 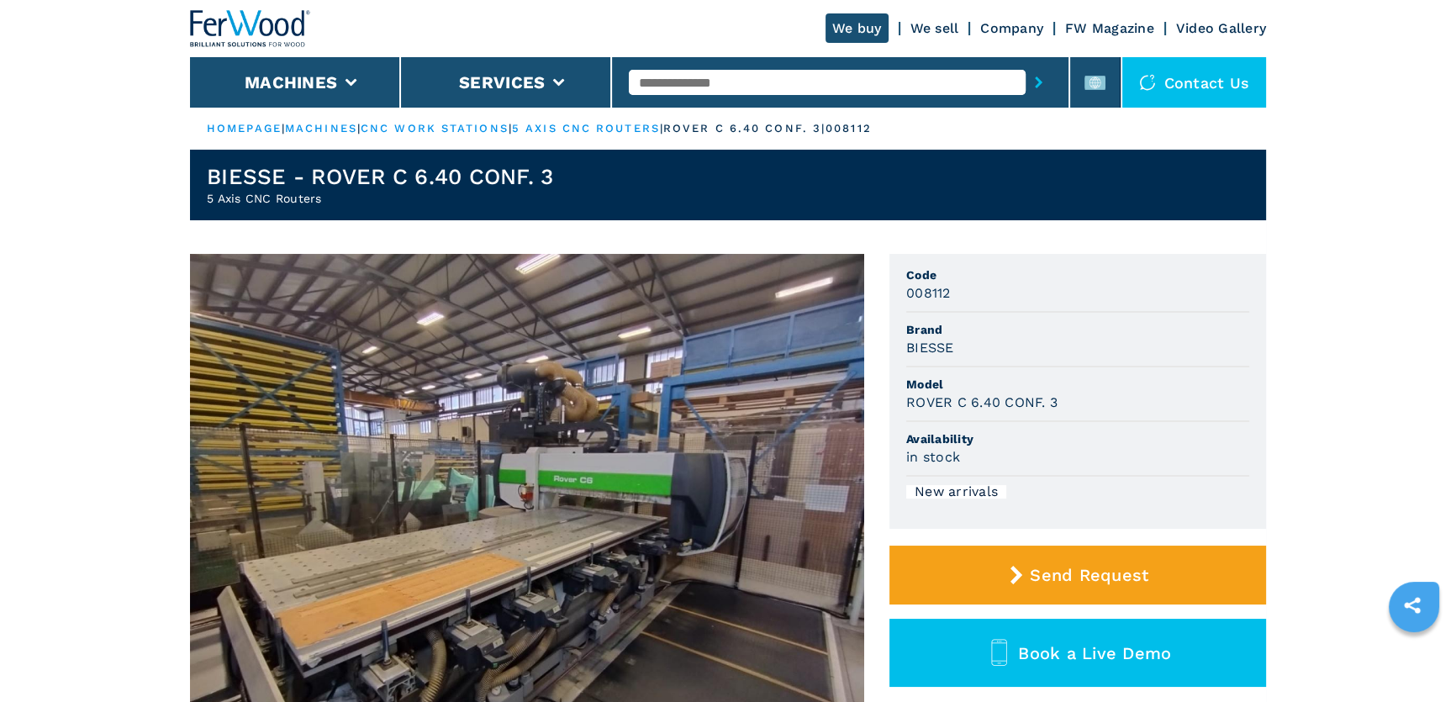 I want to click on button: Book a Live Demo, so click(x=1078, y=652).